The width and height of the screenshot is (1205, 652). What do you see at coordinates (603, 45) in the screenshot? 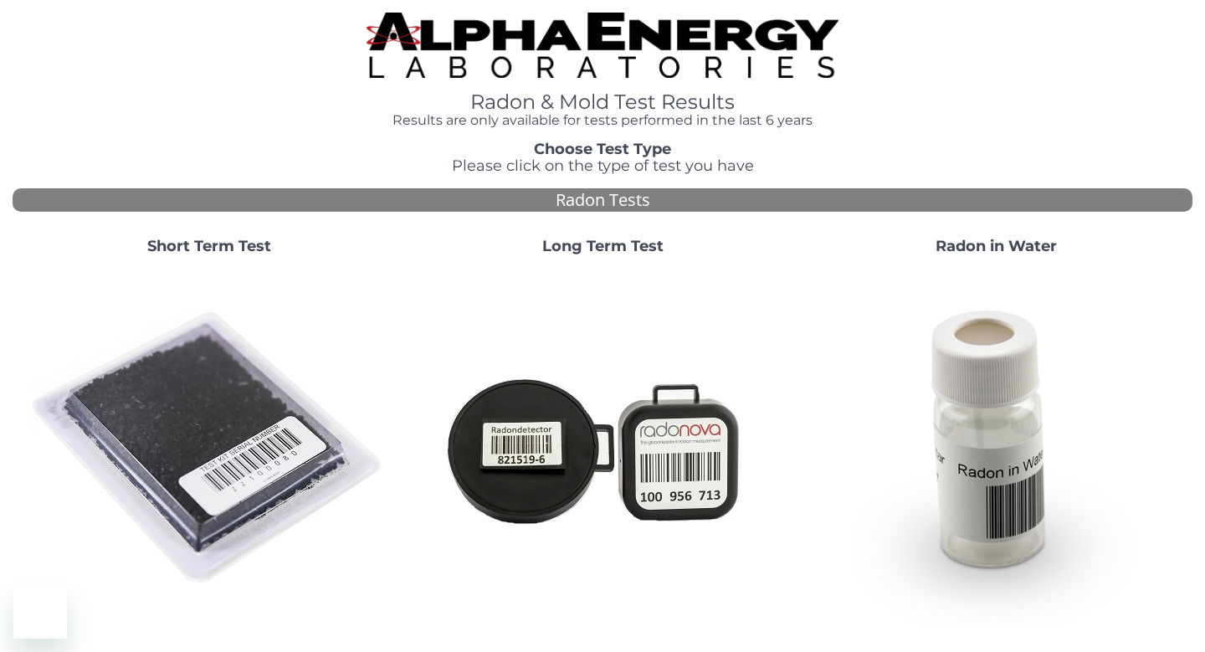
I see `img: TightCrop.jpg` at bounding box center [603, 45].